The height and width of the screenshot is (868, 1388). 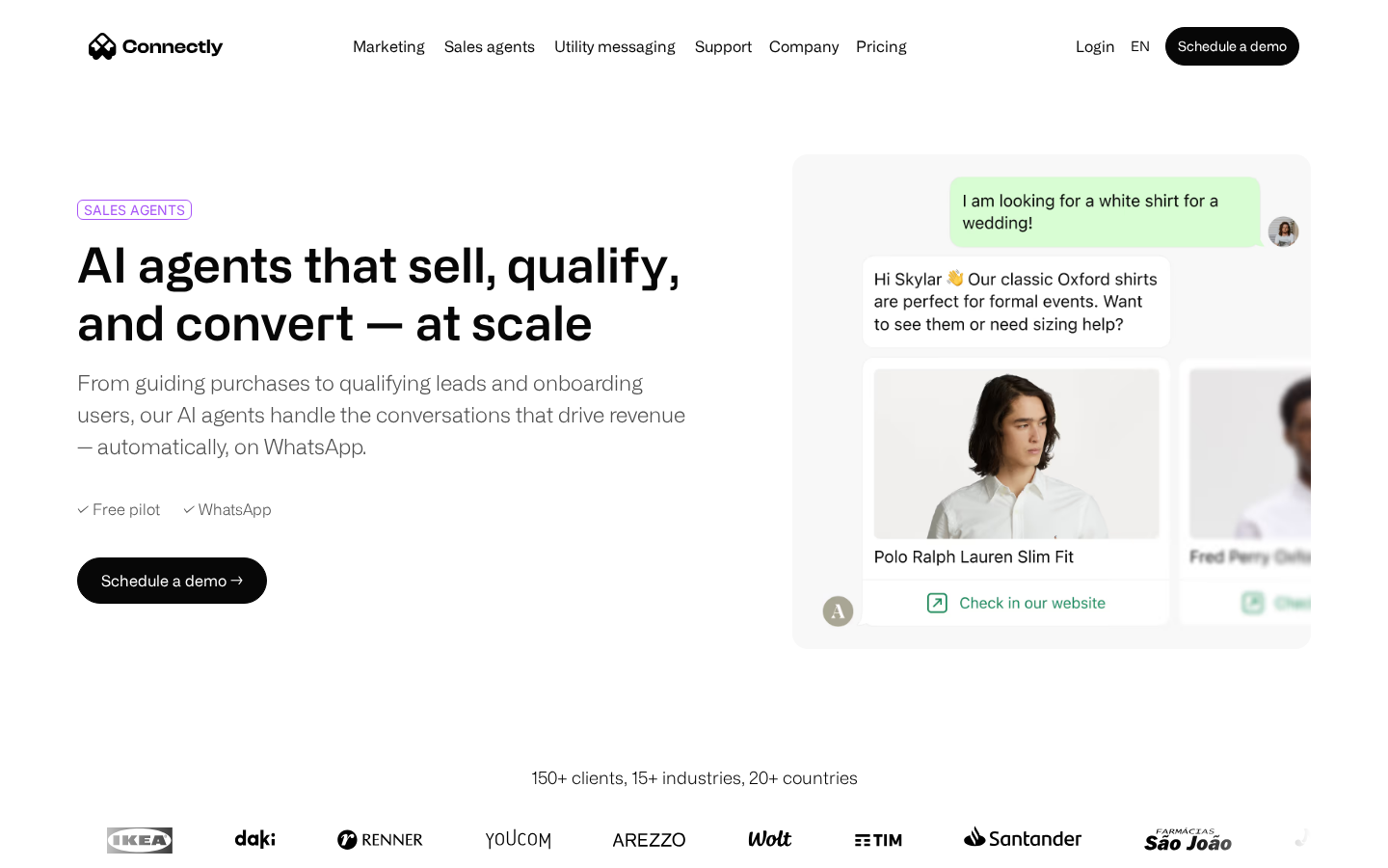 What do you see at coordinates (389, 46) in the screenshot?
I see `a: Marketing` at bounding box center [389, 46].